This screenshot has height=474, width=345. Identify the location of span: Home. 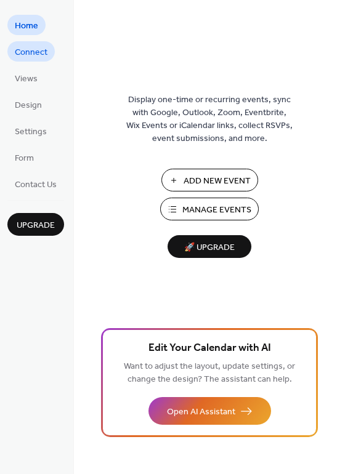
(26, 26).